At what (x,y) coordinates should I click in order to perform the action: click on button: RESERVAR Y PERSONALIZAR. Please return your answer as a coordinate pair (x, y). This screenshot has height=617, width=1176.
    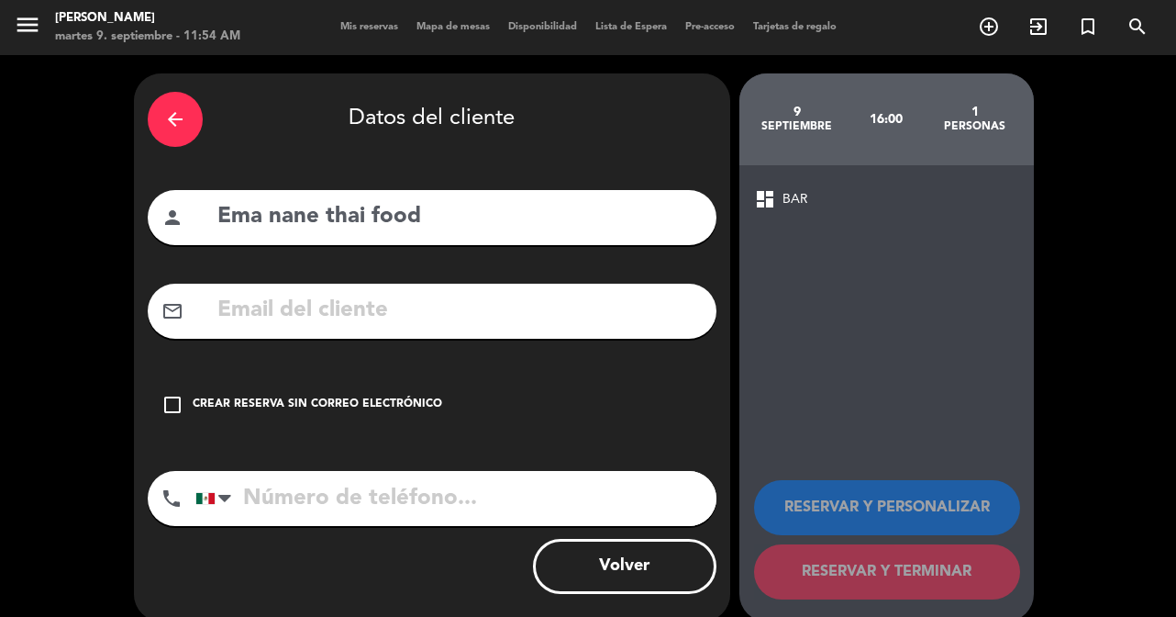
    Looking at the image, I should click on (887, 507).